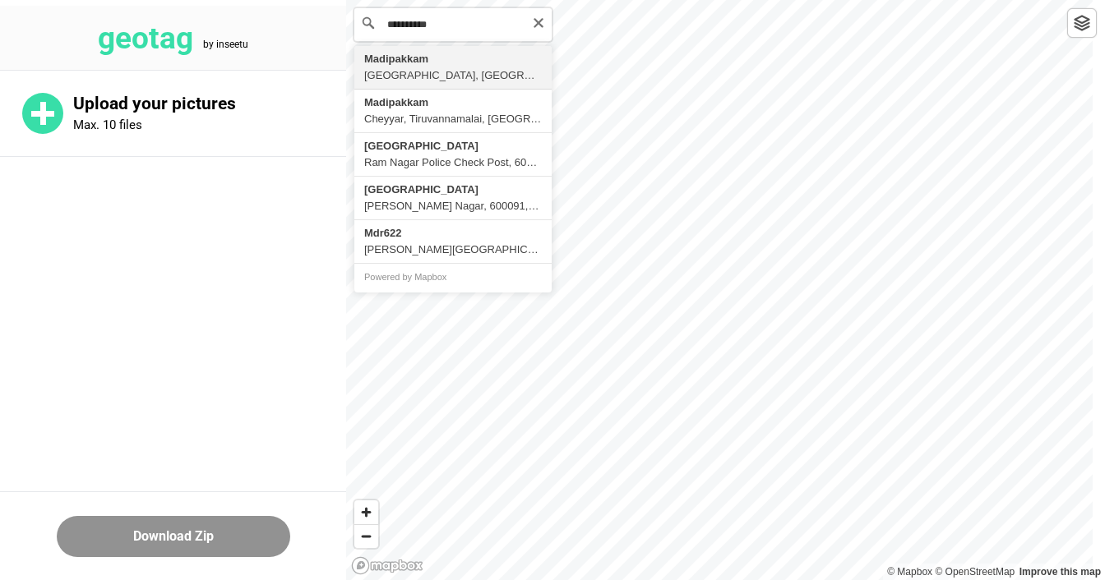 The image size is (1105, 580). Describe the element at coordinates (453, 233) in the screenshot. I see `div: Mdr622` at that location.